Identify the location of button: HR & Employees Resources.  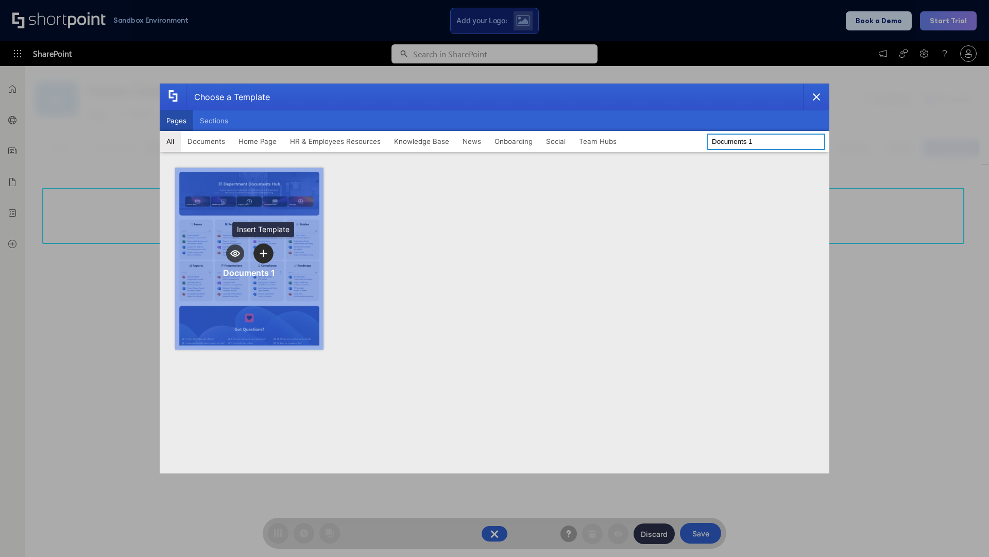
(335, 141).